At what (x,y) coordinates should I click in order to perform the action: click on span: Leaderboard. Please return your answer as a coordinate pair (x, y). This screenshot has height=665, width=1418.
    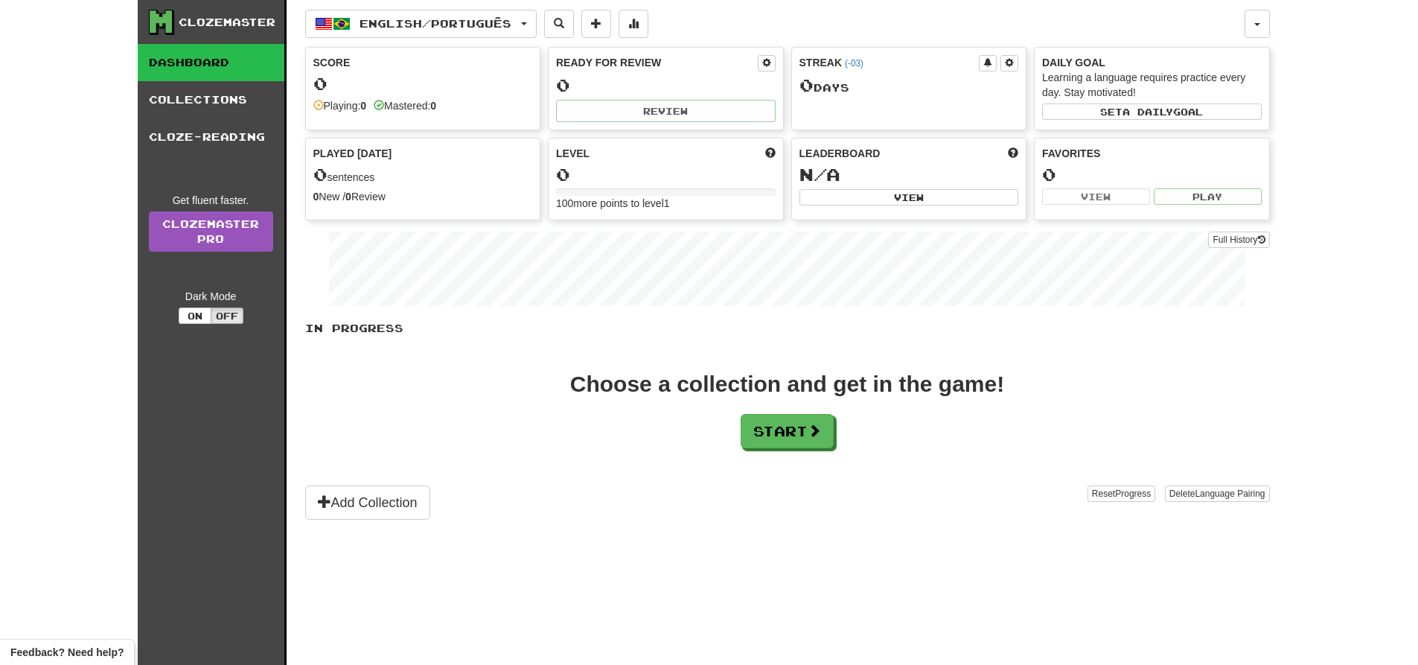
    Looking at the image, I should click on (839, 153).